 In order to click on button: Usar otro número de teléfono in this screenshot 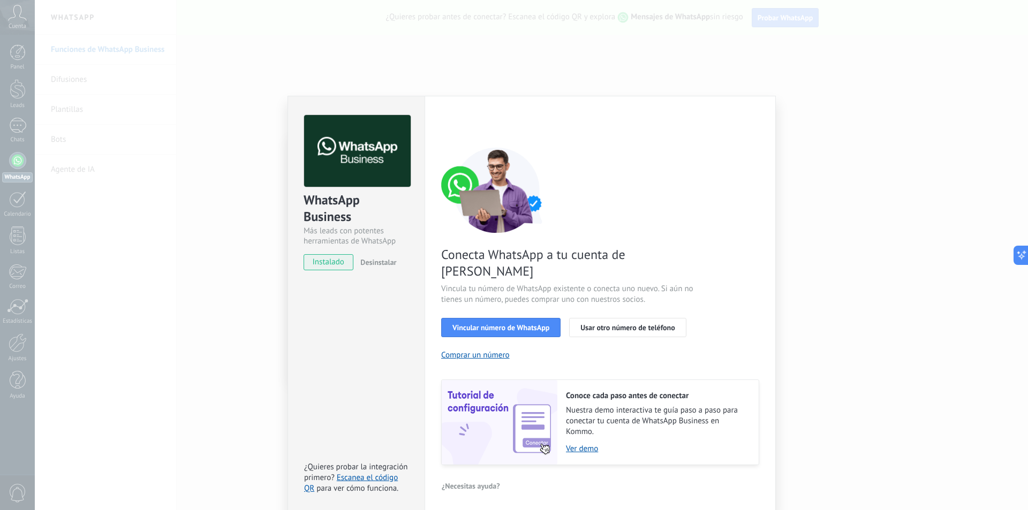, I will do `click(627, 328)`.